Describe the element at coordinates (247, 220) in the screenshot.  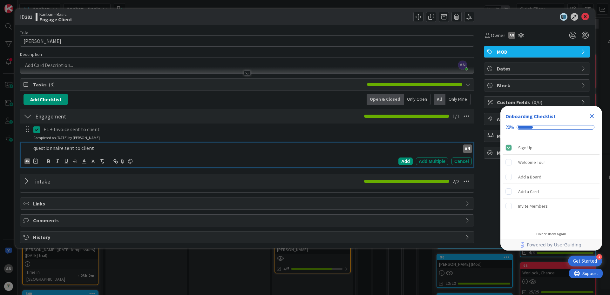
I see `span: Comments` at that location.